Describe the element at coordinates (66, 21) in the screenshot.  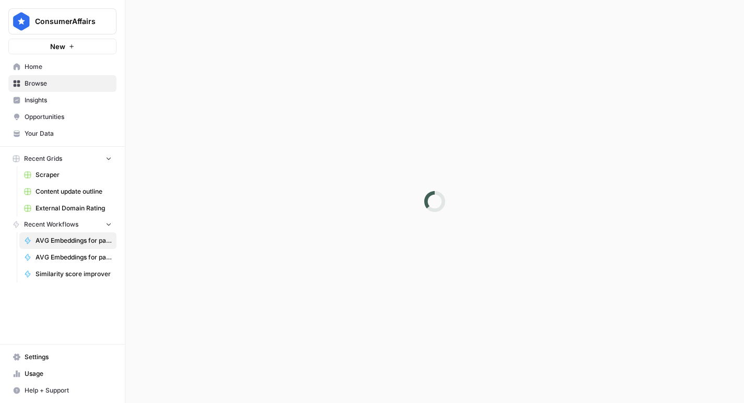
I see `span: ConsumerAffairs` at that location.